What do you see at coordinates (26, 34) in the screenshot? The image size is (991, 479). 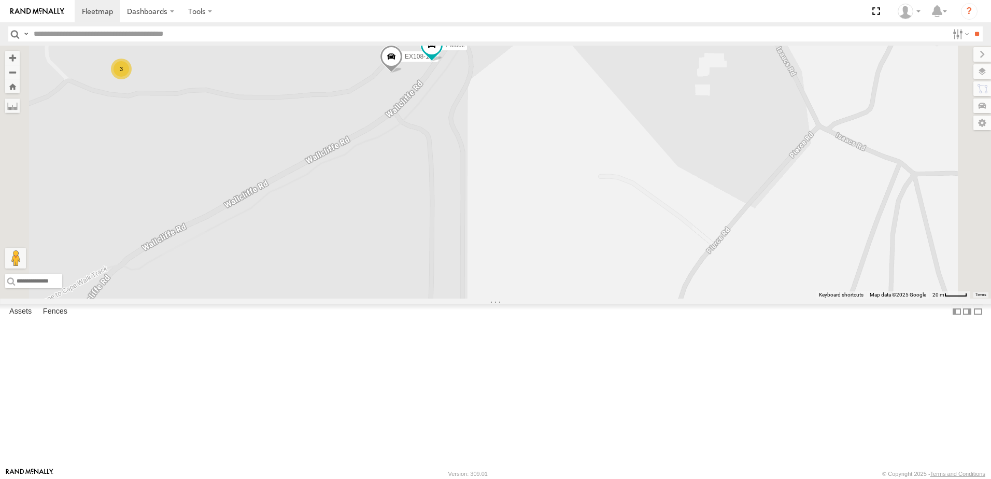 I see `label: Search Query` at bounding box center [26, 34].